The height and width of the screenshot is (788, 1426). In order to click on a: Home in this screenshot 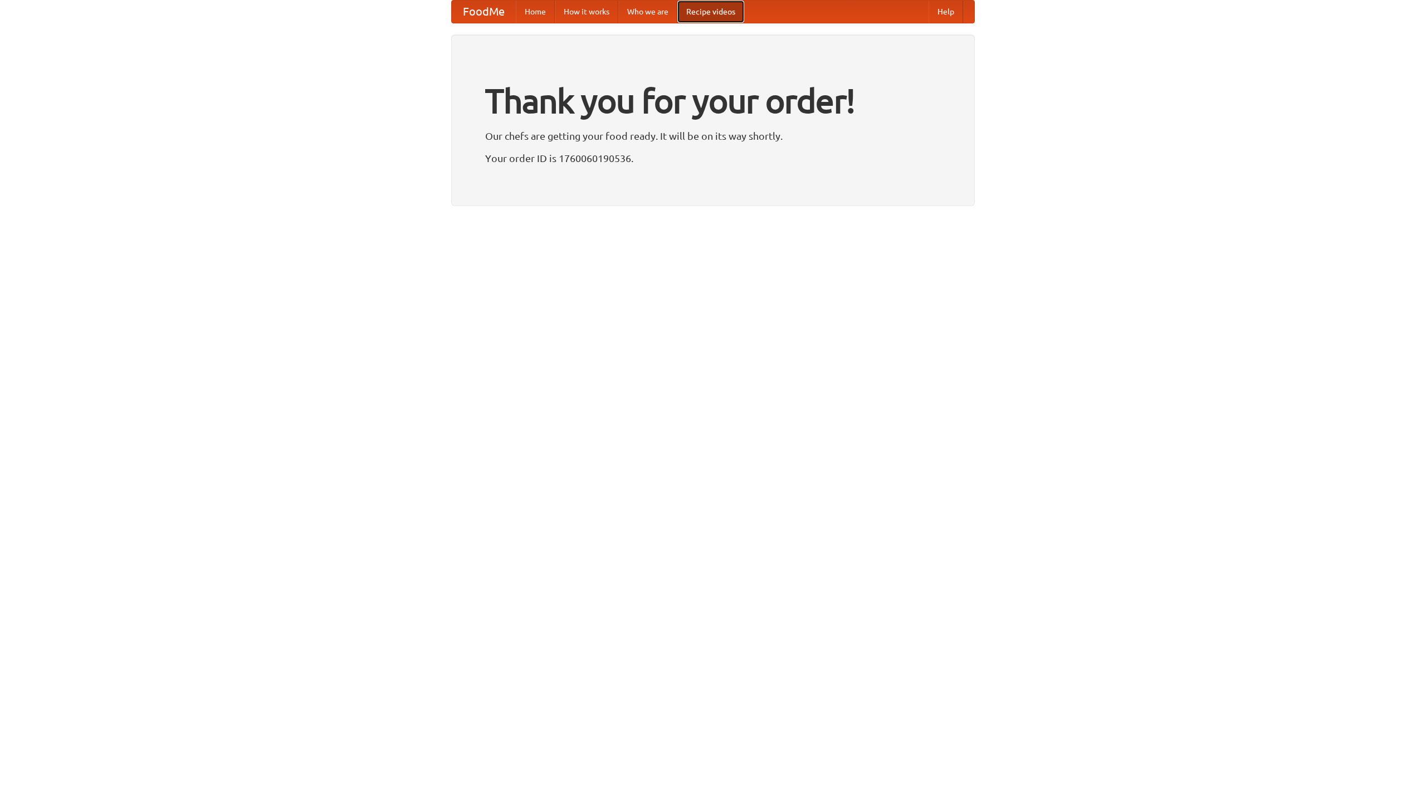, I will do `click(535, 12)`.